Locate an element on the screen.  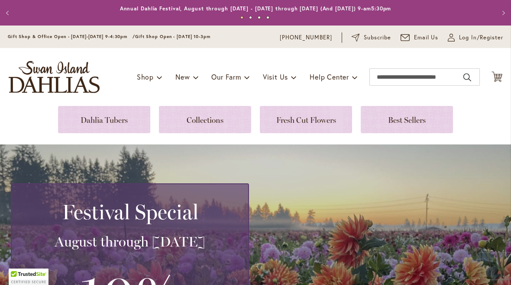
span: Email Us is located at coordinates (426, 38).